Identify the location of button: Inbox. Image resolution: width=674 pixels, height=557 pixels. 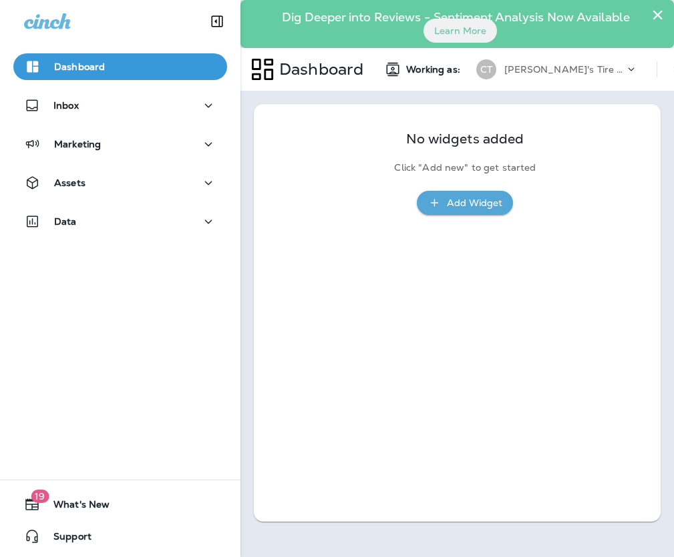
(120, 105).